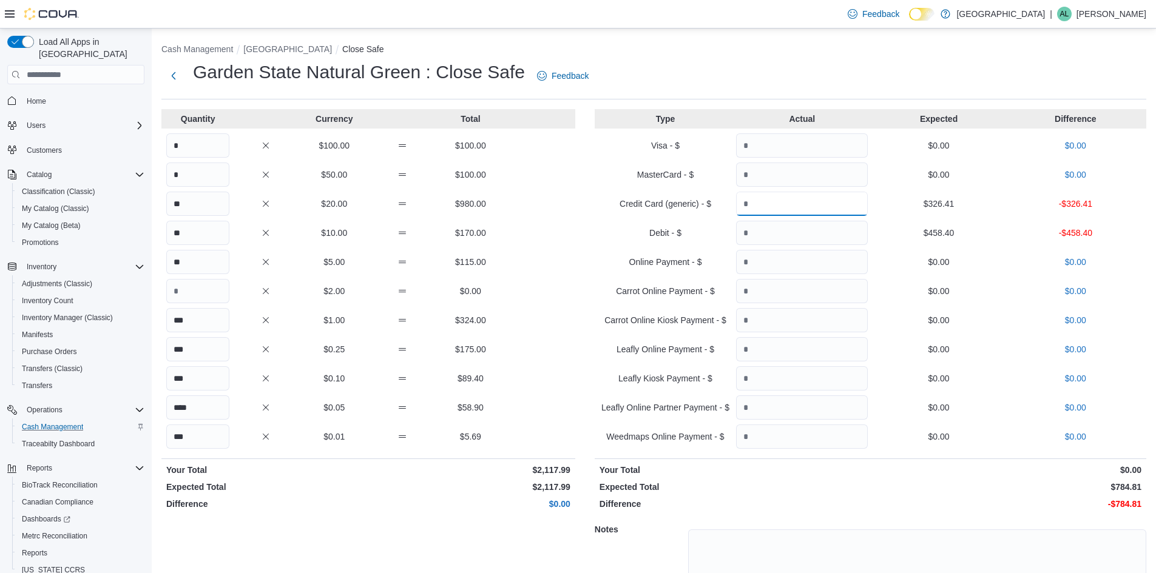  I want to click on a: Metrc Reconciliation, so click(55, 536).